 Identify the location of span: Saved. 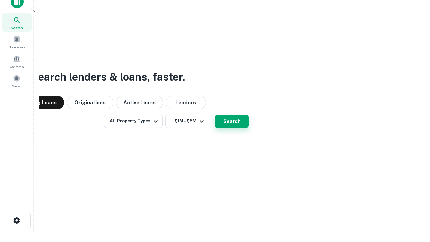
(17, 86).